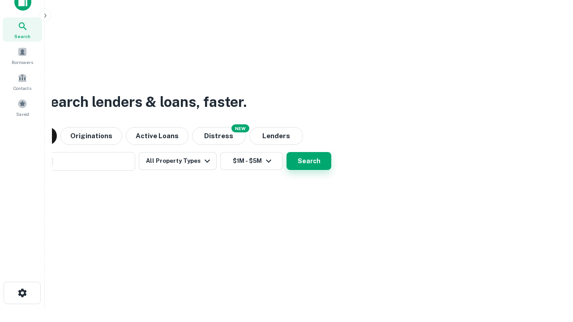 Image resolution: width=573 pixels, height=322 pixels. I want to click on a: Contacts, so click(22, 81).